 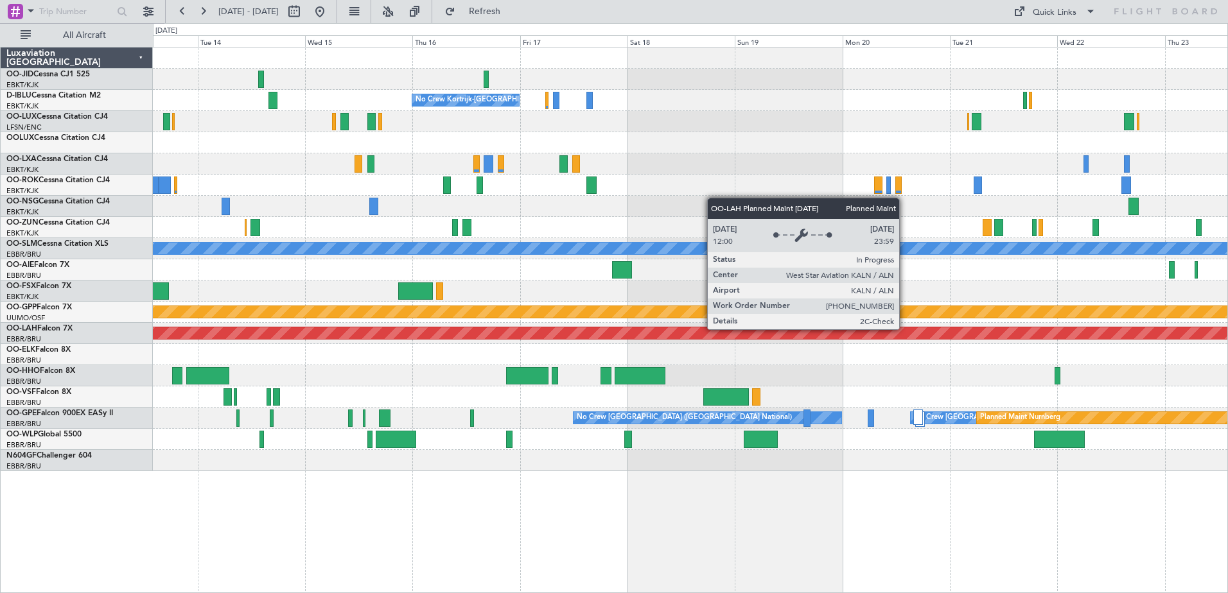 I want to click on span: OO-VSF, so click(x=21, y=392).